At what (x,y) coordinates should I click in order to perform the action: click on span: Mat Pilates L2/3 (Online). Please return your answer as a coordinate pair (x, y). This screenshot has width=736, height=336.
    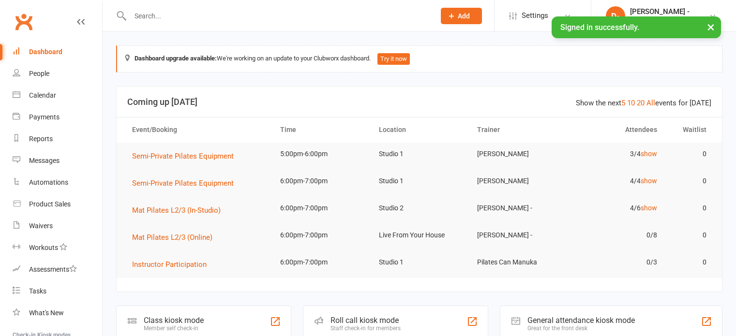
    Looking at the image, I should click on (172, 238).